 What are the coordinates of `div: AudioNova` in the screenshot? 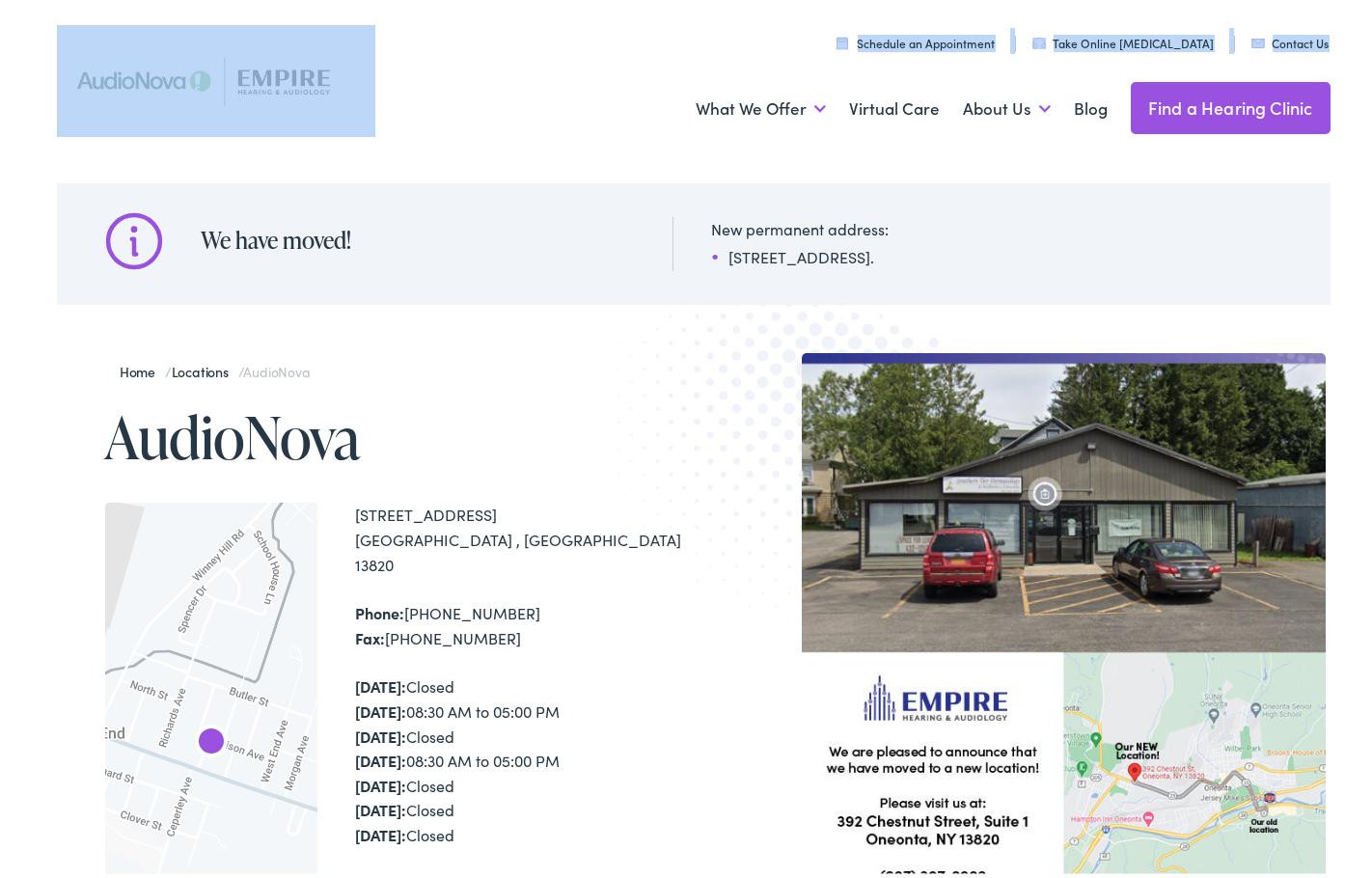 It's located at (211, 739).